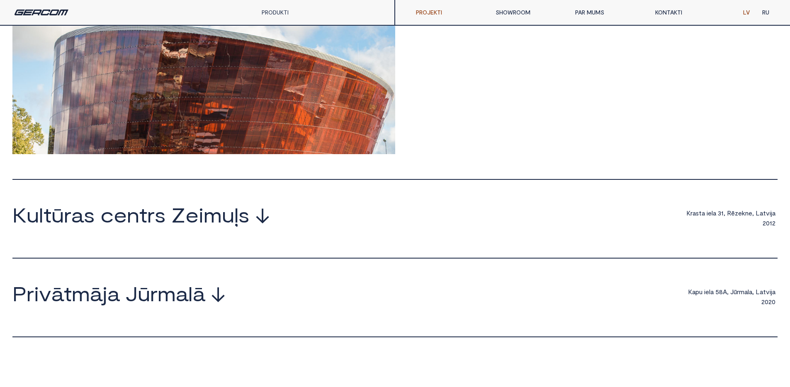  I want to click on a: PAR MUMS, so click(608, 12).